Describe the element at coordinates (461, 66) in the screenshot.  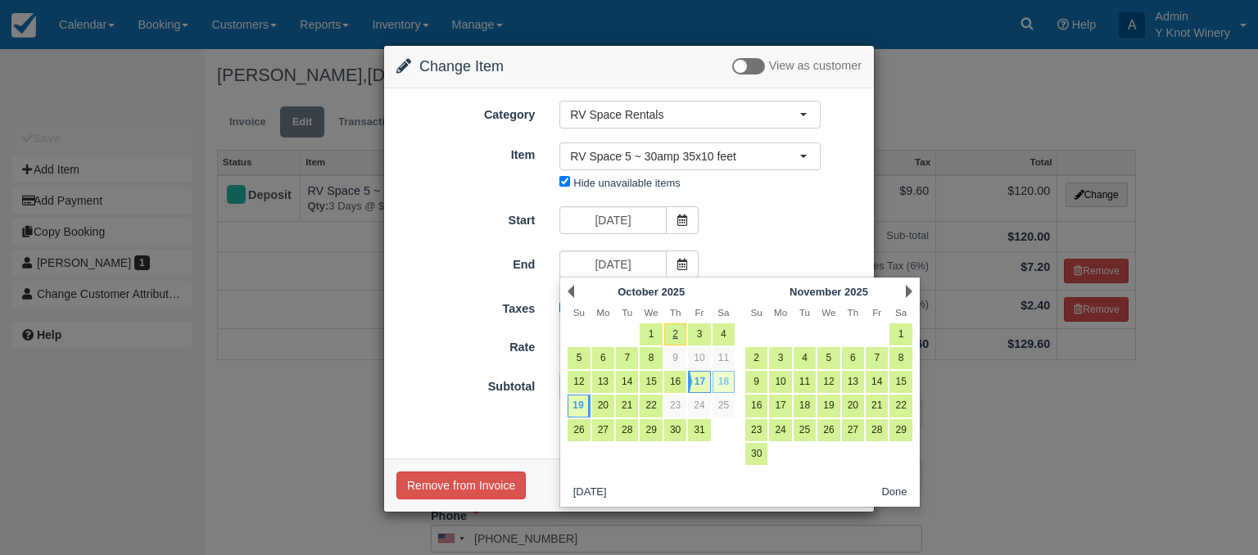
I see `span: Change Item` at that location.